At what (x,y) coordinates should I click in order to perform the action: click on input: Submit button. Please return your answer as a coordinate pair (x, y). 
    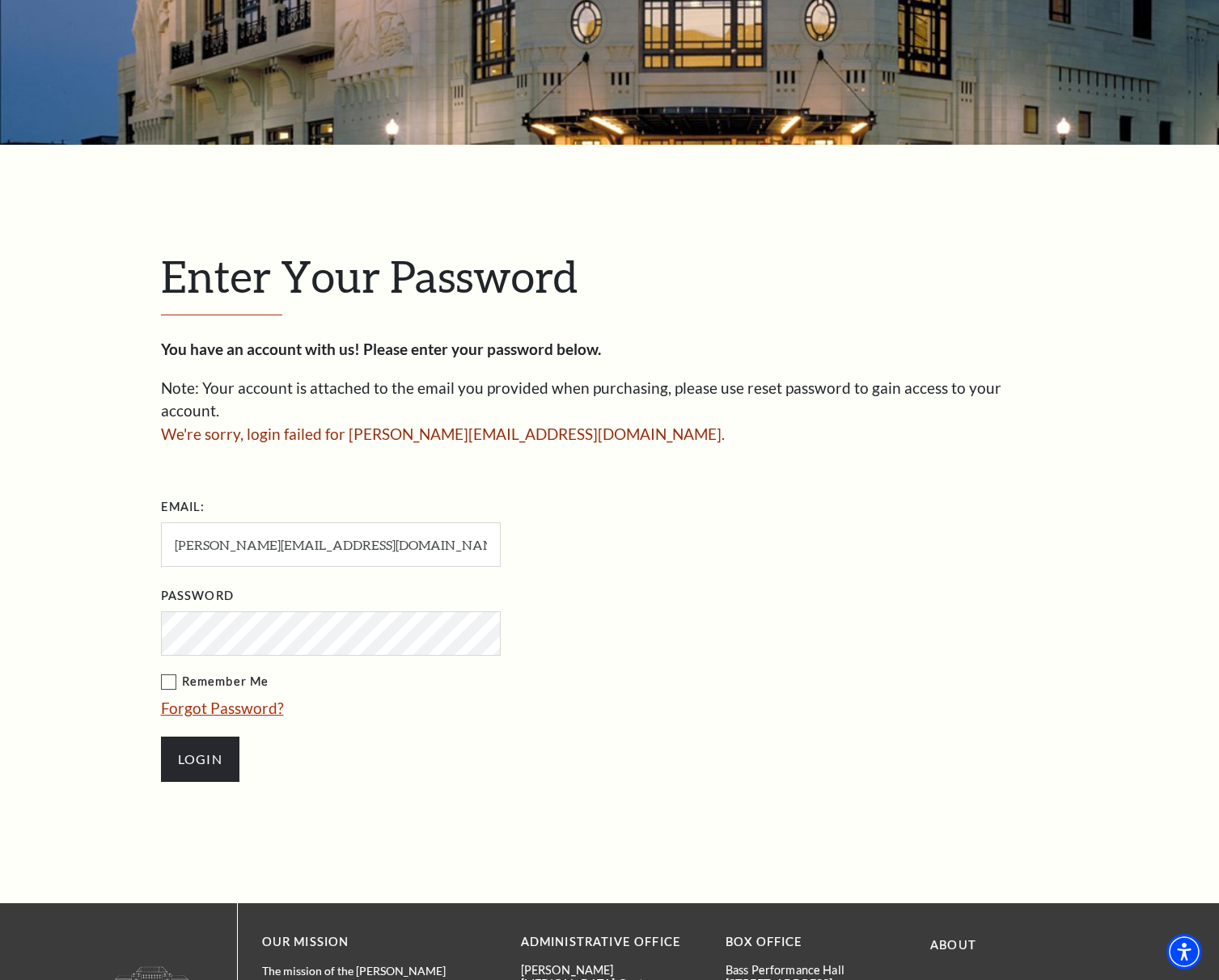
    Looking at the image, I should click on (200, 760).